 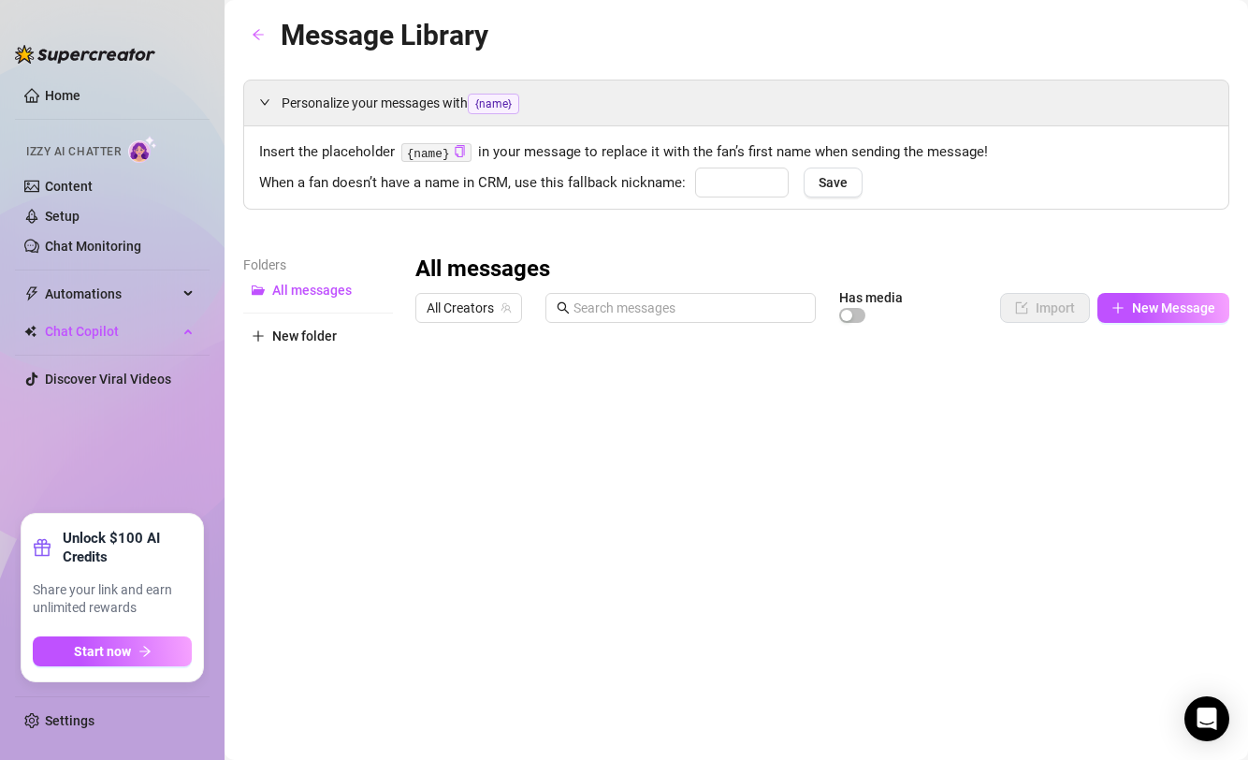 What do you see at coordinates (258, 35) in the screenshot?
I see `span: arrow-left` at bounding box center [258, 35].